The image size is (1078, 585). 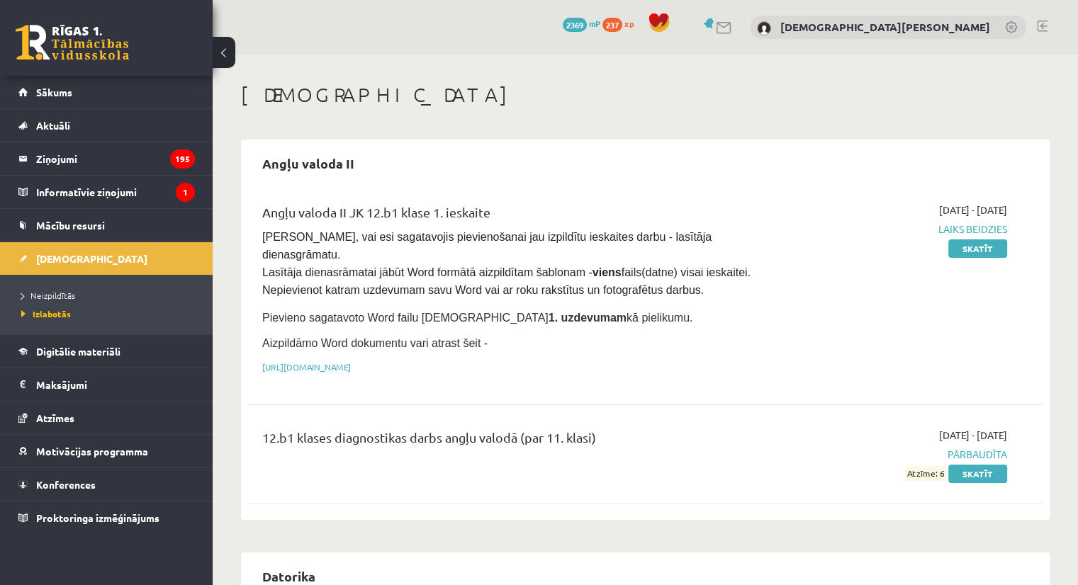 I want to click on span: Aizpildāmo Word dokumentu vari atrast šeit -, so click(x=375, y=343).